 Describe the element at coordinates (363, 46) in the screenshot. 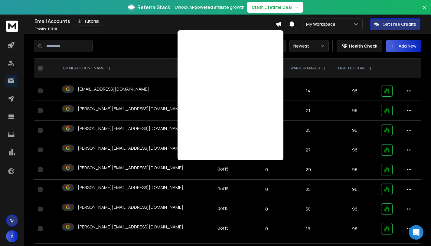

I see `p: Health Check` at that location.